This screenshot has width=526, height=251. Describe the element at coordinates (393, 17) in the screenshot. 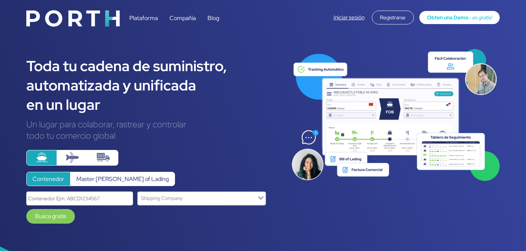

I see `a: Registrarse` at that location.